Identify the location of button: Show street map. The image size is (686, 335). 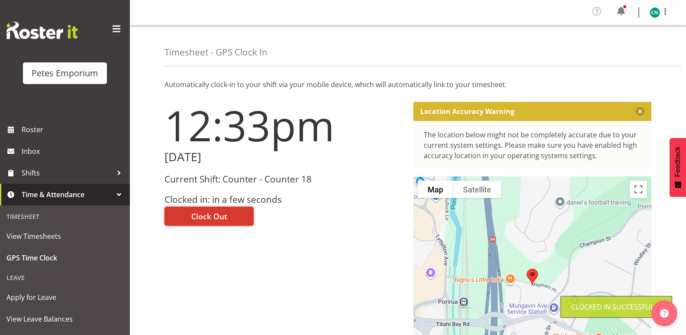
(435, 189).